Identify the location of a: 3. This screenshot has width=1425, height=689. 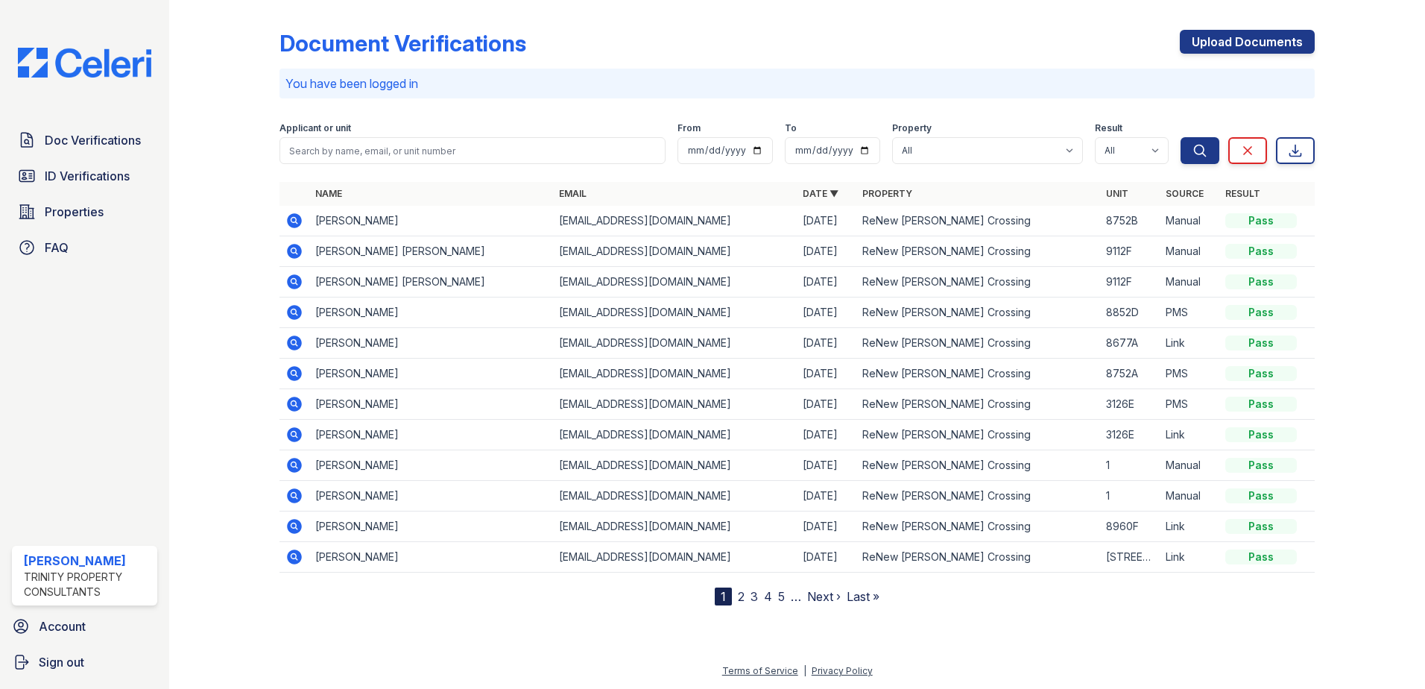
(754, 596).